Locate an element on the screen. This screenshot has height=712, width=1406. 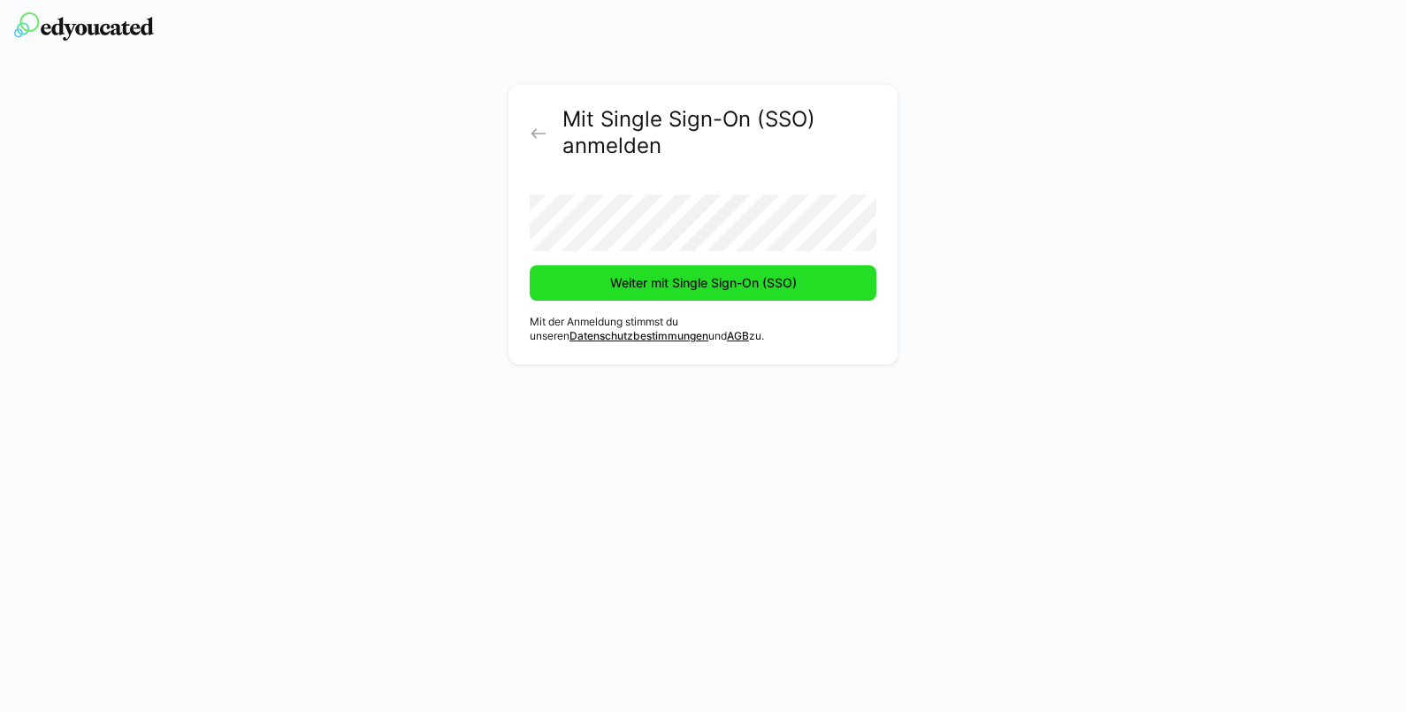
span: Weiter mit Single Sign-On (SSO) is located at coordinates (703, 283).